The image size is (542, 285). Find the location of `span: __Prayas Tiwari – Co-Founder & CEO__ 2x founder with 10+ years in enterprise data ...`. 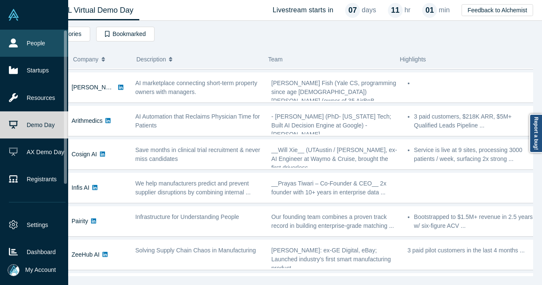

span: __Prayas Tiwari – Co-Founder & CEO__ 2x founder with 10+ years in enterprise data ... is located at coordinates (329, 188).